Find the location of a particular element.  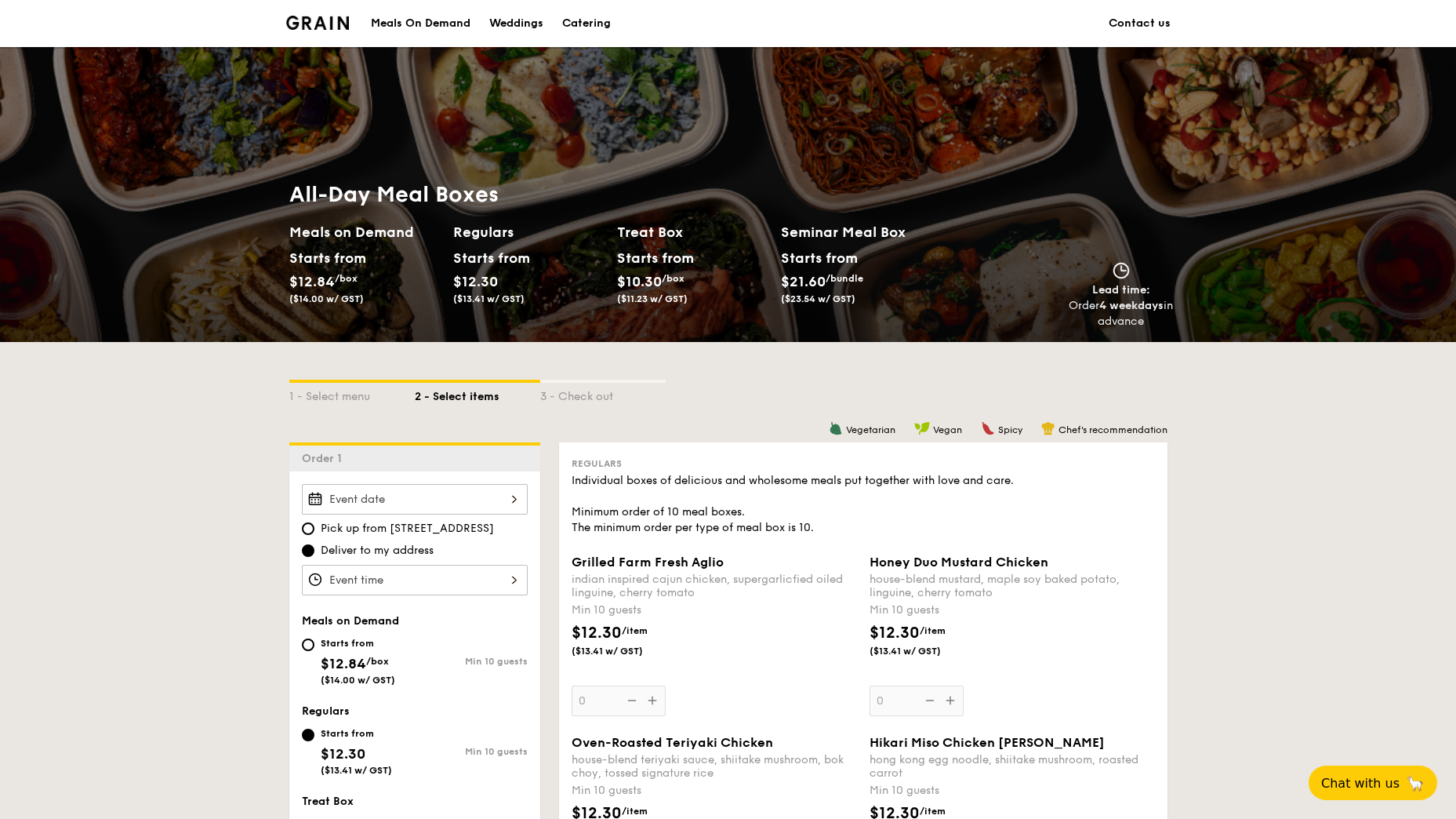

input: Event time is located at coordinates (415, 580).